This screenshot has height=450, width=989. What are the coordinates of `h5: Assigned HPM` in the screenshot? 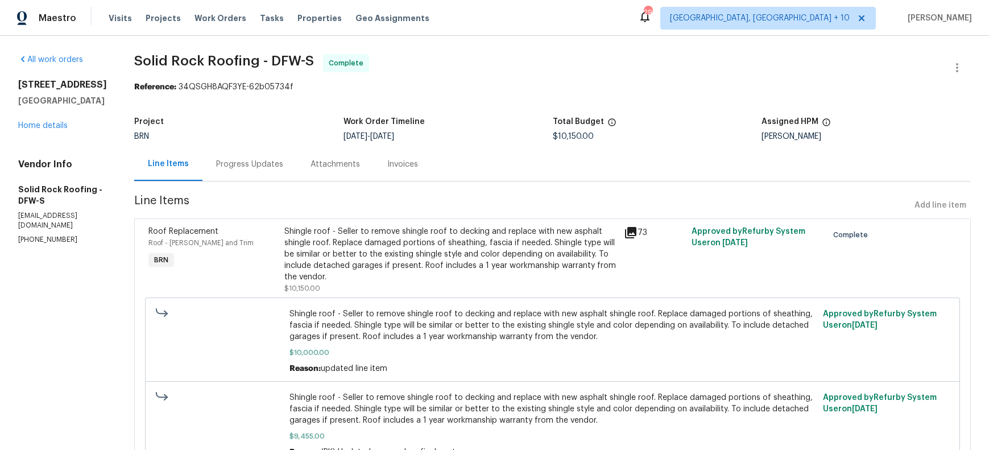 It's located at (790, 122).